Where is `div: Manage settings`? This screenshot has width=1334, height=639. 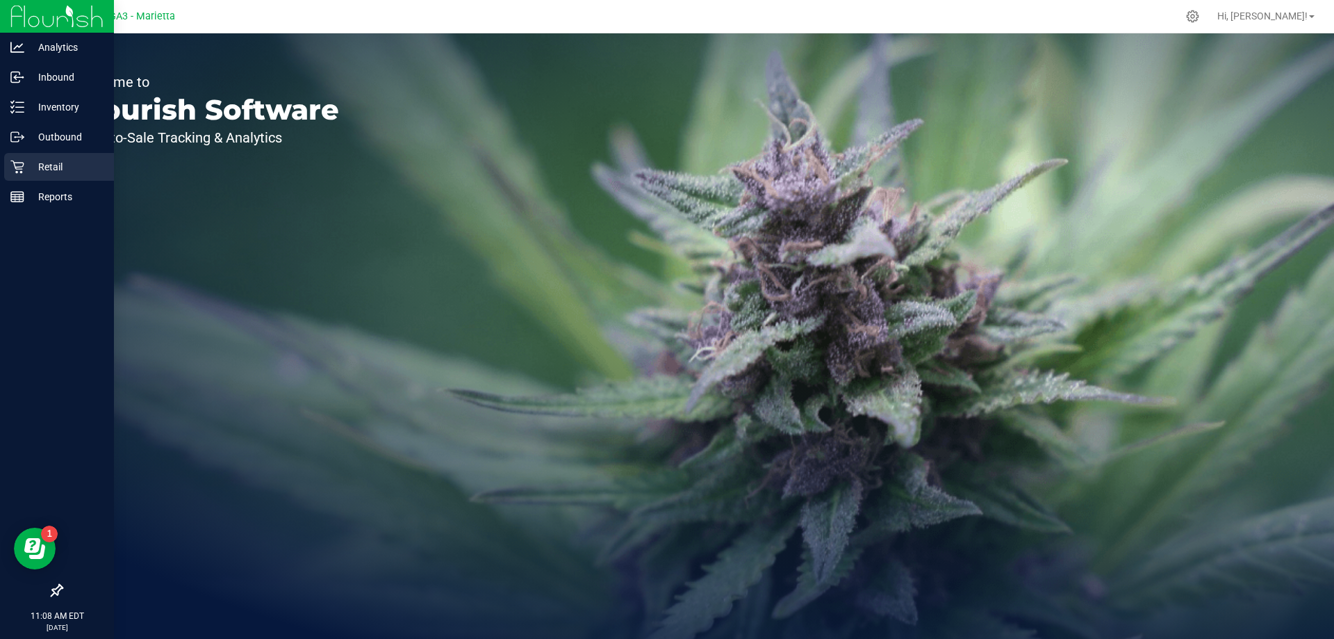
div: Manage settings is located at coordinates (1193, 16).